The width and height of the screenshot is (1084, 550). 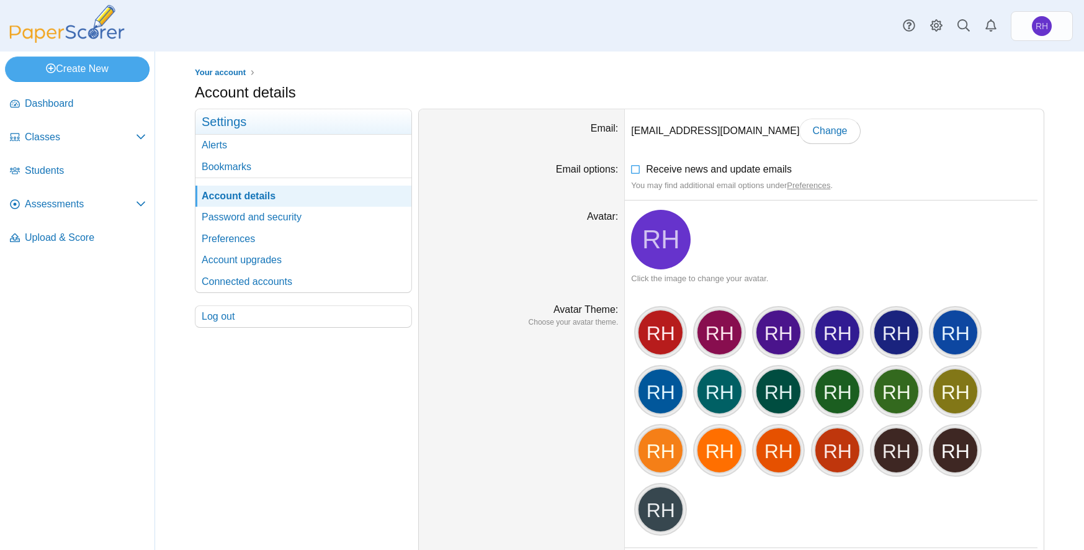 What do you see at coordinates (719, 169) in the screenshot?
I see `span: Receive news and update emails` at bounding box center [719, 169].